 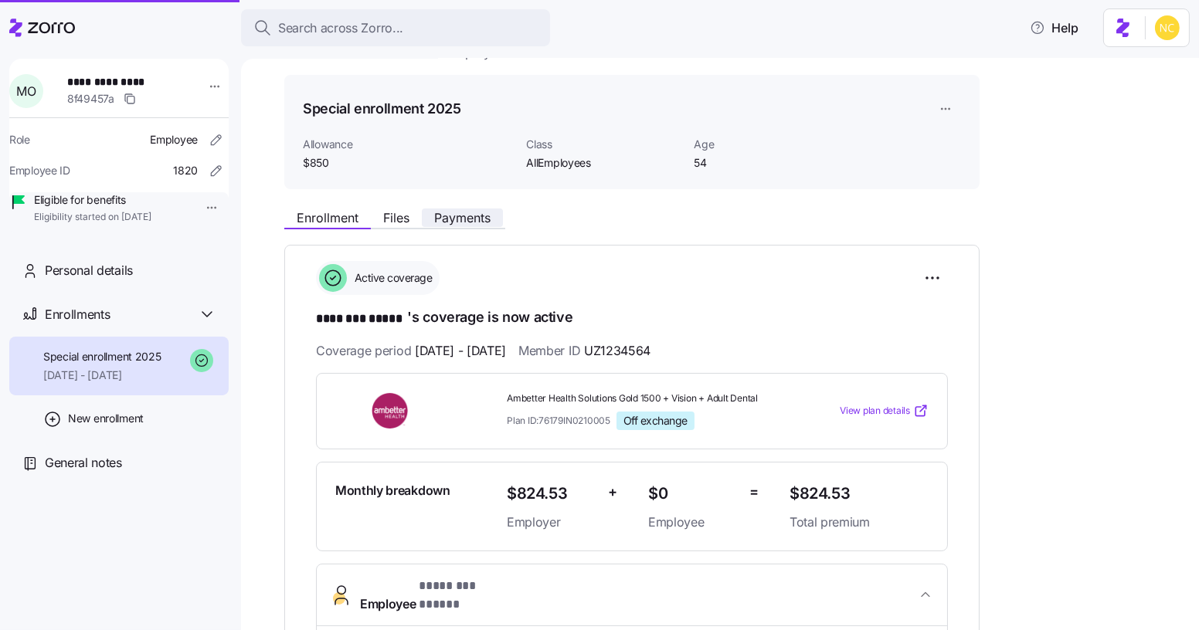 What do you see at coordinates (642, 399) in the screenshot?
I see `span: Ambetter Health Solutions Gold 1500 + Vision + Adult Dental` at bounding box center [642, 399].